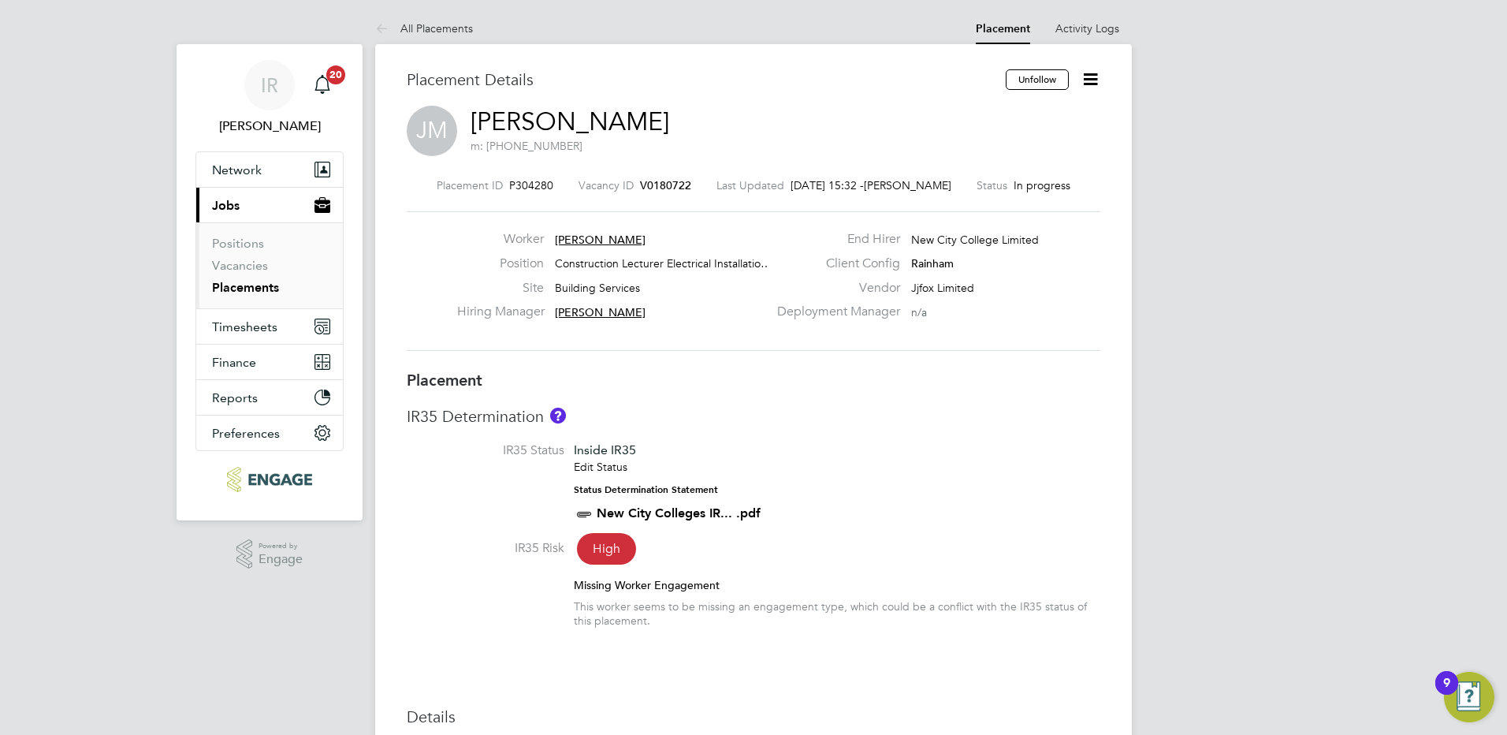 Image resolution: width=1507 pixels, height=735 pixels. I want to click on h3: Placement Details, so click(700, 80).